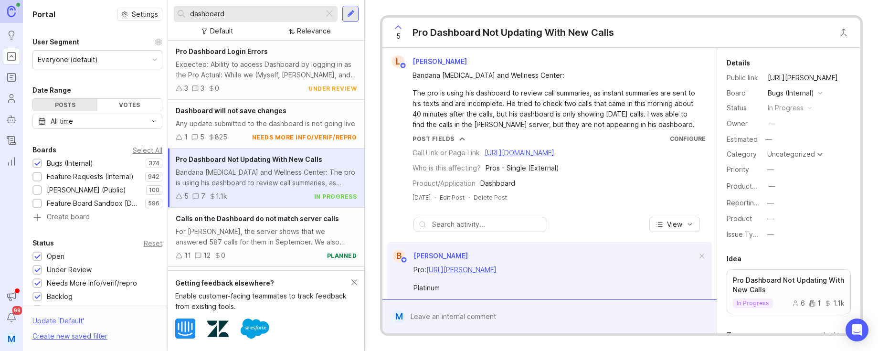  Describe the element at coordinates (452, 197) in the screenshot. I see `div: Edit Post` at that location.